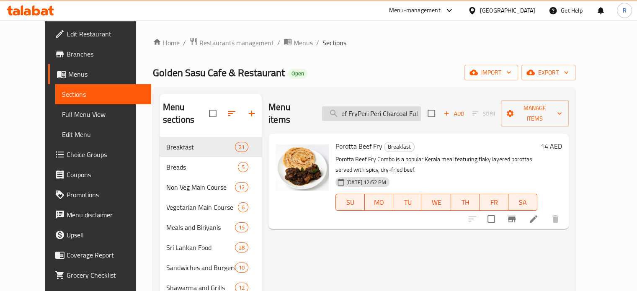 The width and height of the screenshot is (637, 291). Describe the element at coordinates (106, 255) in the screenshot. I see `span: Coverage Report` at that location.